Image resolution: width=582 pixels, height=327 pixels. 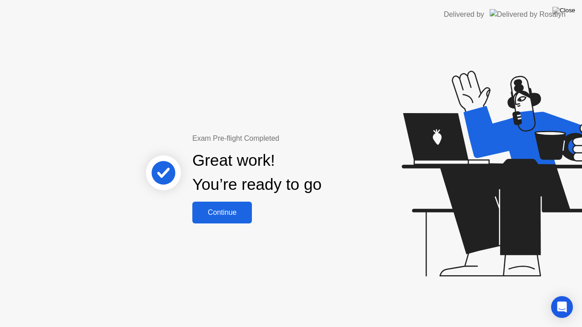 I want to click on img: Close, so click(x=563, y=10).